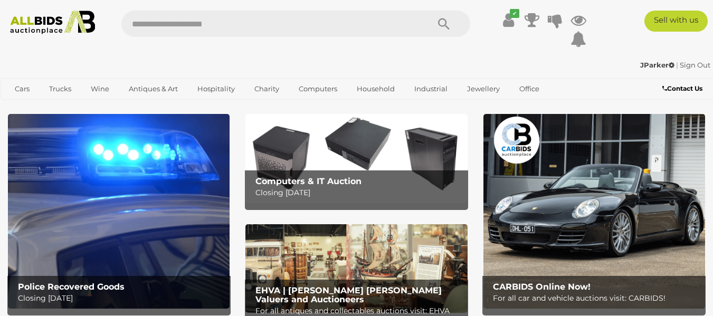  Describe the element at coordinates (676, 21) in the screenshot. I see `a: Sell with us` at that location.